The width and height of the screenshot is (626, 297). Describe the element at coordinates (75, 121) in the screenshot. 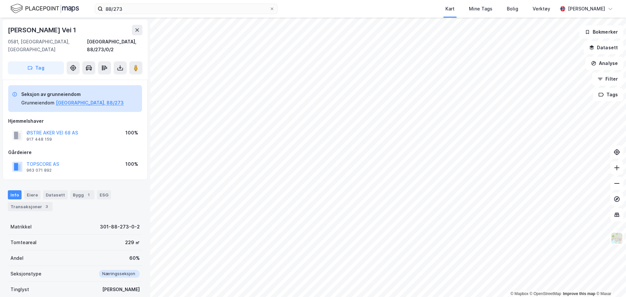

I see `div: Hjemmelshaver` at that location.